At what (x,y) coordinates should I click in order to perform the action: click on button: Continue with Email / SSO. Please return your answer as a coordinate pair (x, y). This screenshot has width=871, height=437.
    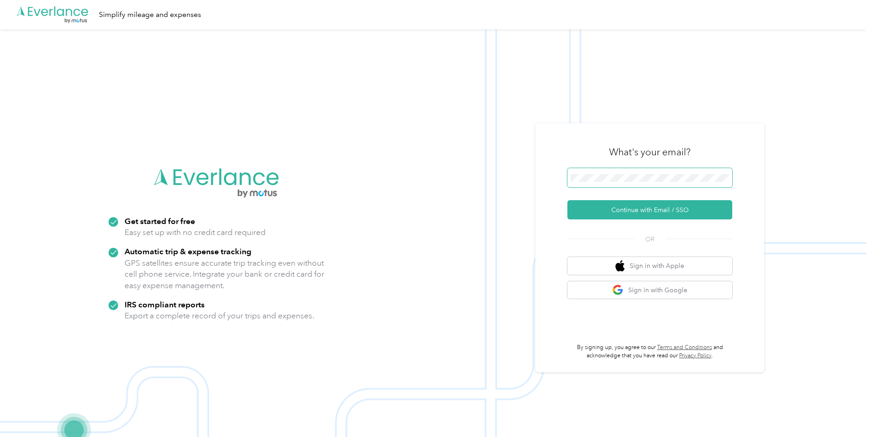
    Looking at the image, I should click on (650, 210).